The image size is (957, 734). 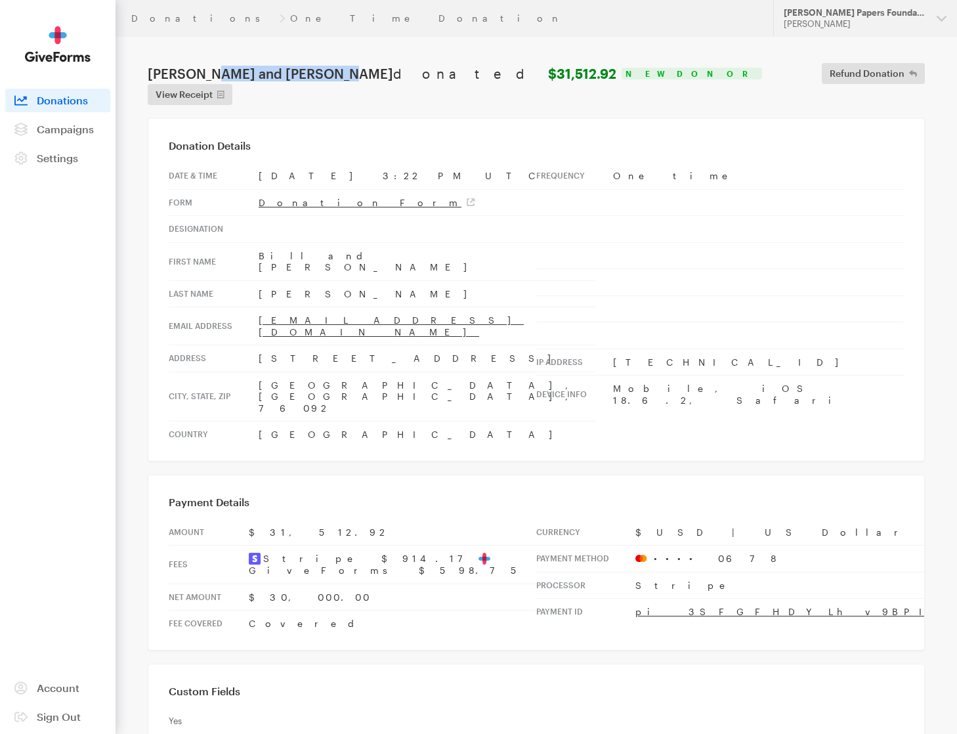 What do you see at coordinates (586, 533) in the screenshot?
I see `th: Currency` at bounding box center [586, 533].